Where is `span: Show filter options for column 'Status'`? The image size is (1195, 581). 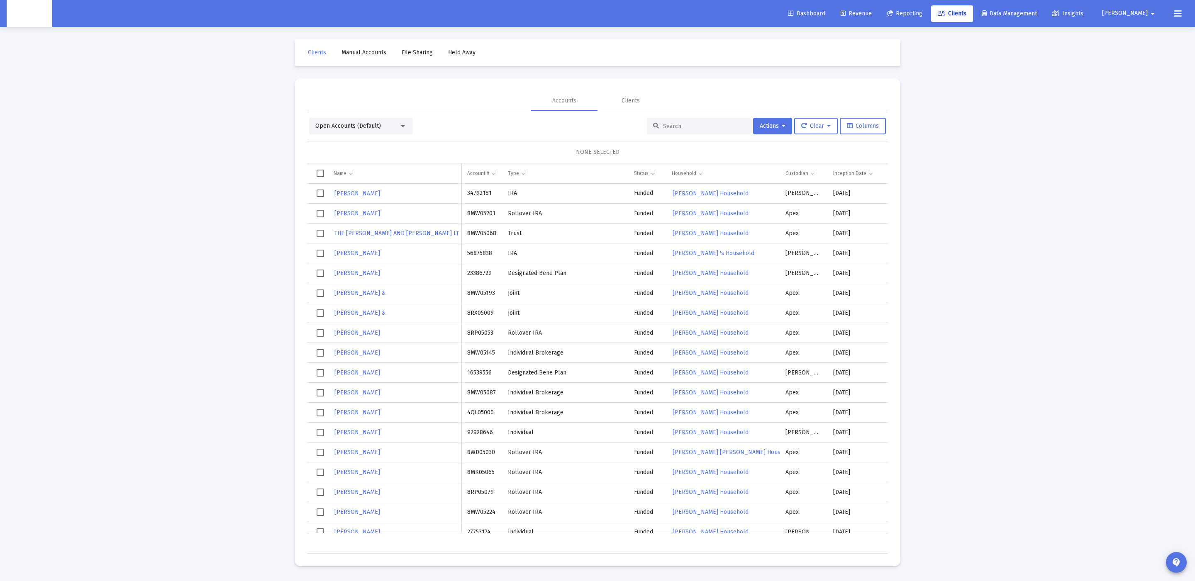 span: Show filter options for column 'Status' is located at coordinates (653, 173).